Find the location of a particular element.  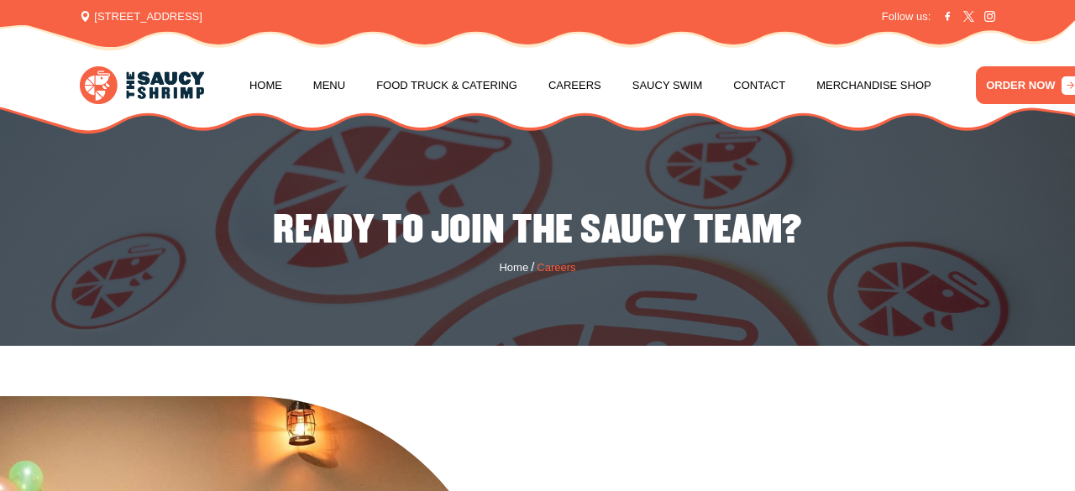

a: Contact is located at coordinates (759, 86).